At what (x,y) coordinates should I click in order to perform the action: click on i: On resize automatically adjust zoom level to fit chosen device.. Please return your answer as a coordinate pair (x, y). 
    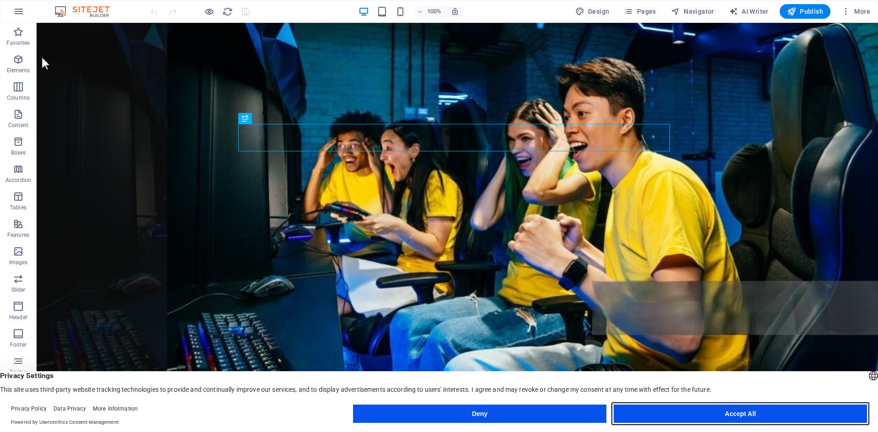
    Looking at the image, I should click on (455, 11).